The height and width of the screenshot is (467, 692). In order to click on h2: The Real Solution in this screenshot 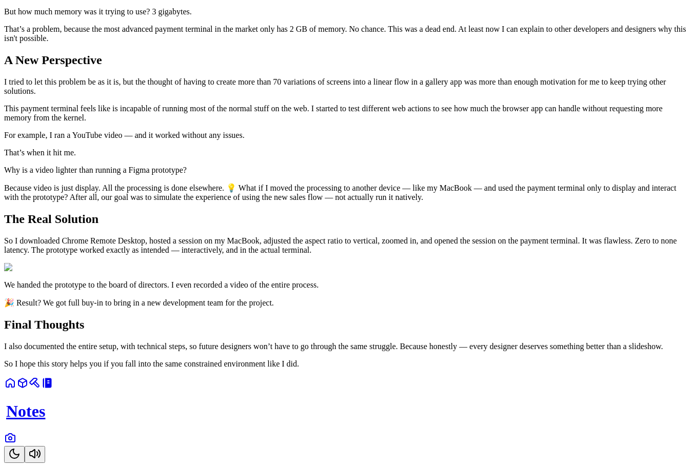, I will do `click(346, 219)`.